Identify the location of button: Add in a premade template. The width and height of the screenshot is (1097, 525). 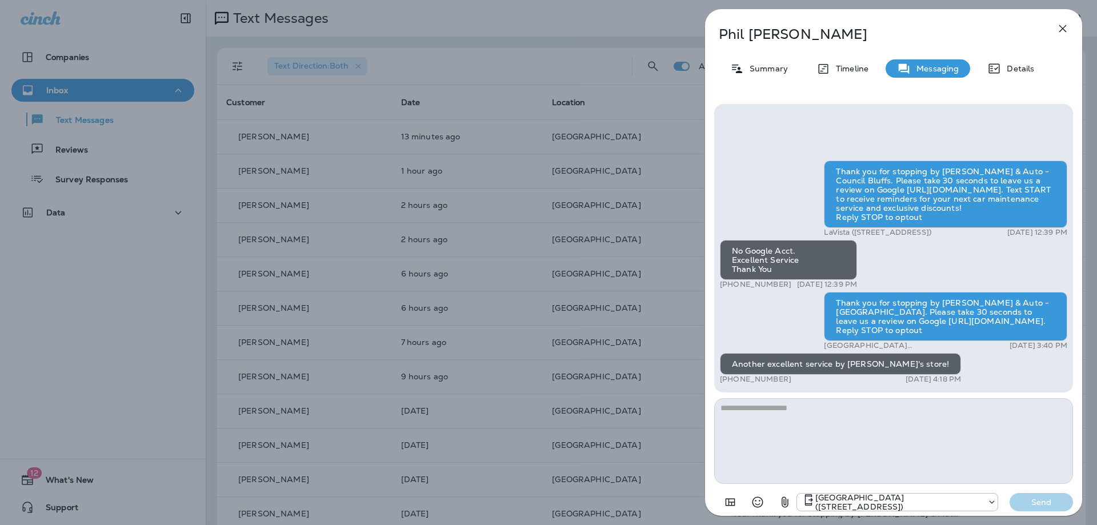
(730, 502).